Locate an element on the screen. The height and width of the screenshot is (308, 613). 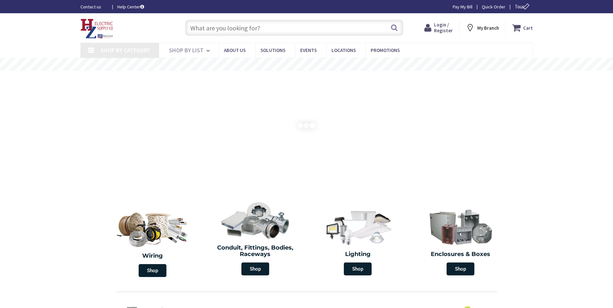
a: Help Center is located at coordinates (131, 7).